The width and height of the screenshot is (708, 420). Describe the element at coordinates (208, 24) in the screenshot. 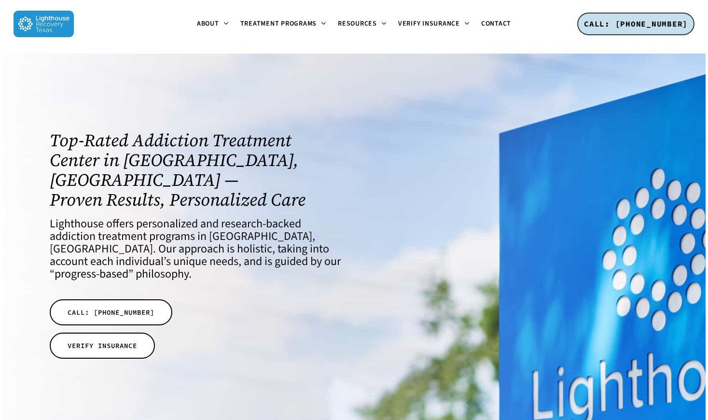

I see `span: About` at that location.